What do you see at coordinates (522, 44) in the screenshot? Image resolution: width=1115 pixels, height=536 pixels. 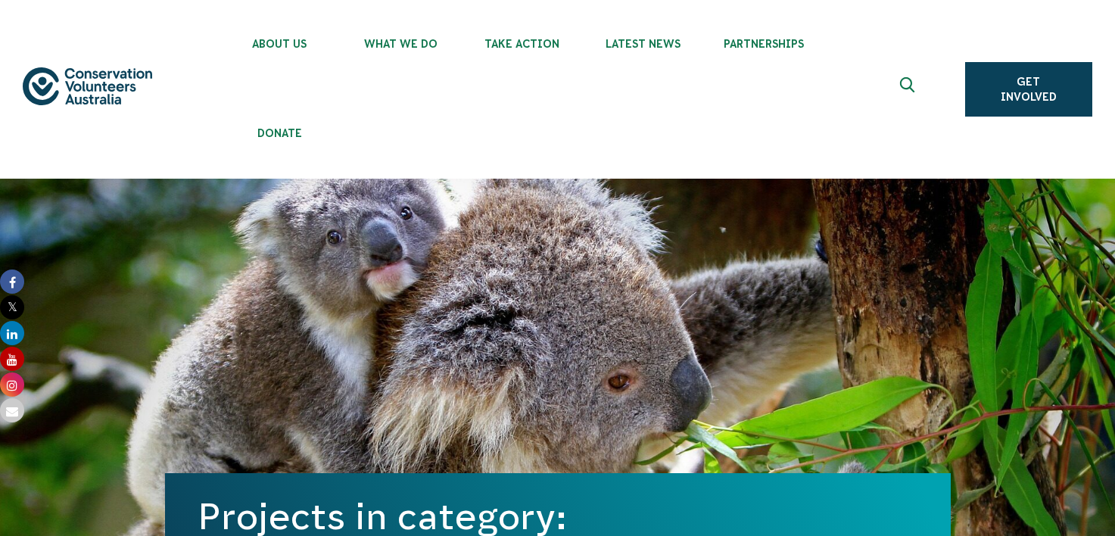 I see `span: Take Action` at bounding box center [522, 44].